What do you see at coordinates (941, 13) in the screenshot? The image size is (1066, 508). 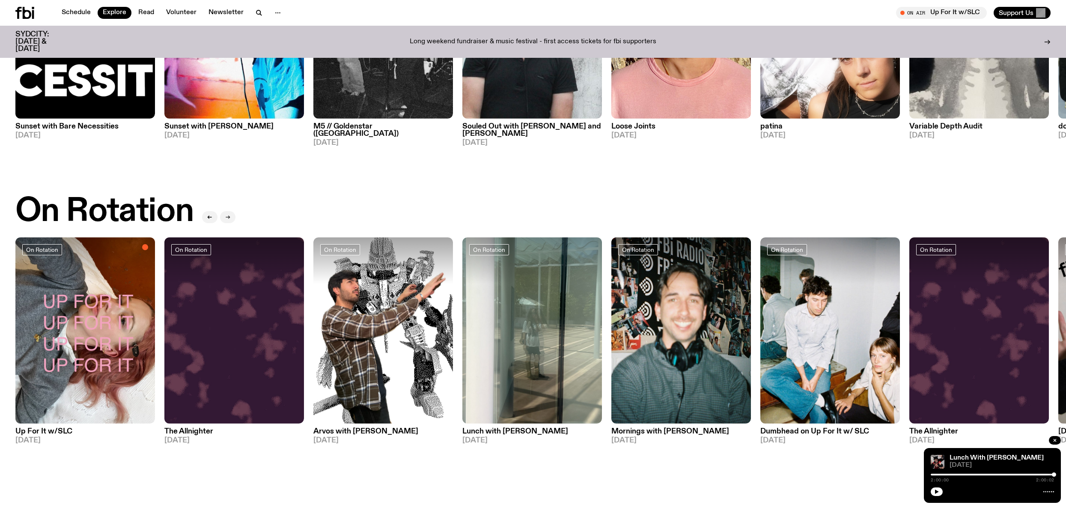 I see `button: On AirUp For It w/SLC` at bounding box center [941, 13].